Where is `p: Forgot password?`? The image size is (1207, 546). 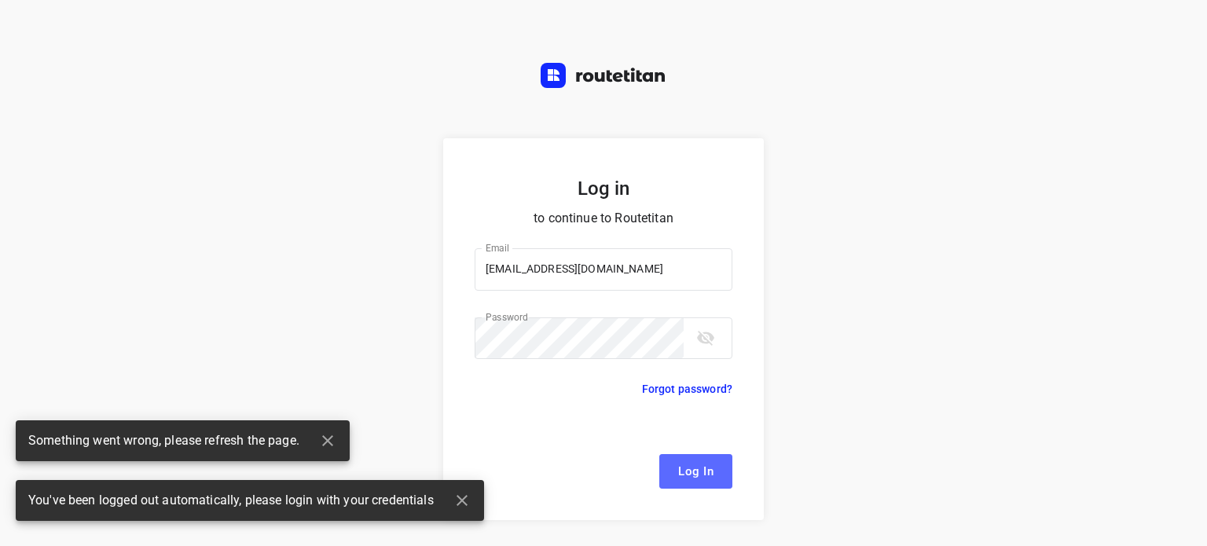 p: Forgot password? is located at coordinates (687, 389).